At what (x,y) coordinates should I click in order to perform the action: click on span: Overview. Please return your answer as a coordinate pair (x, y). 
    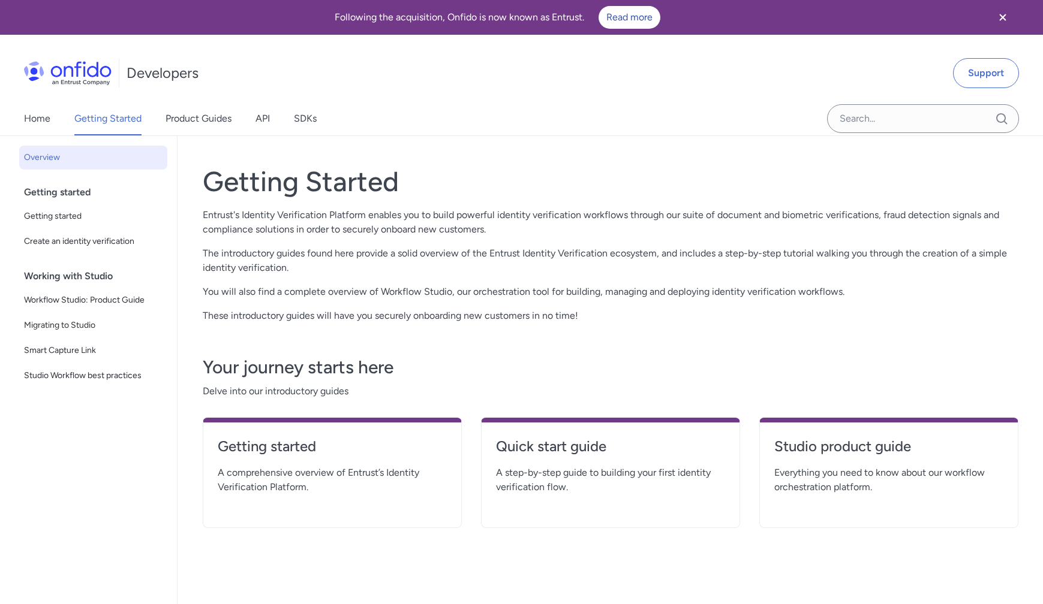
    Looking at the image, I should click on (93, 158).